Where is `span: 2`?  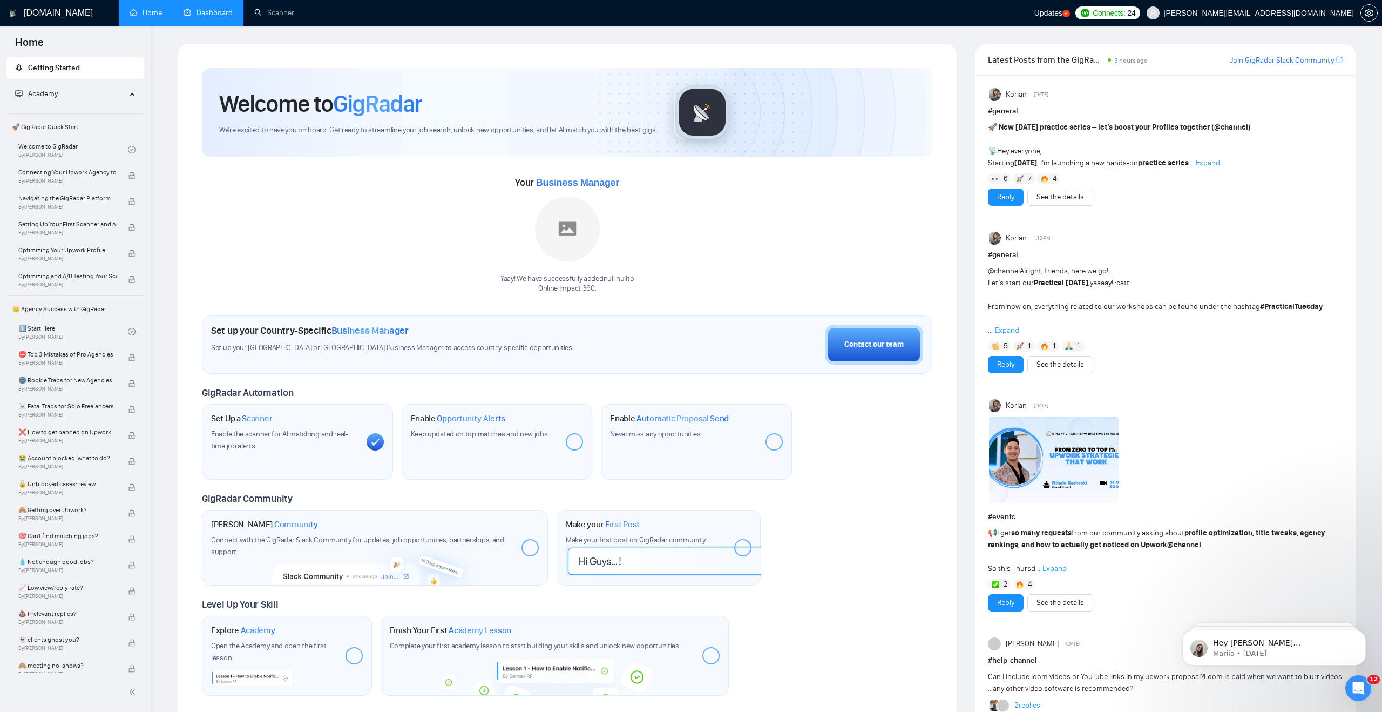 span: 2 is located at coordinates (1006, 584).